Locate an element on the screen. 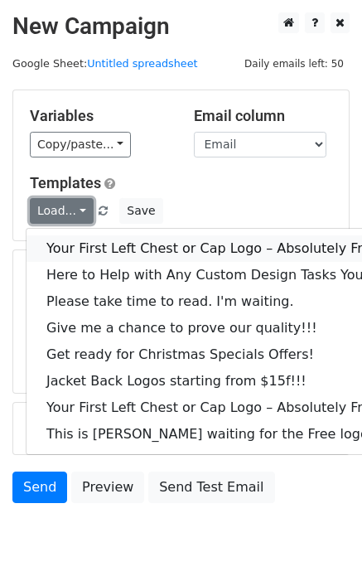  a: Send Test Email is located at coordinates (211, 488).